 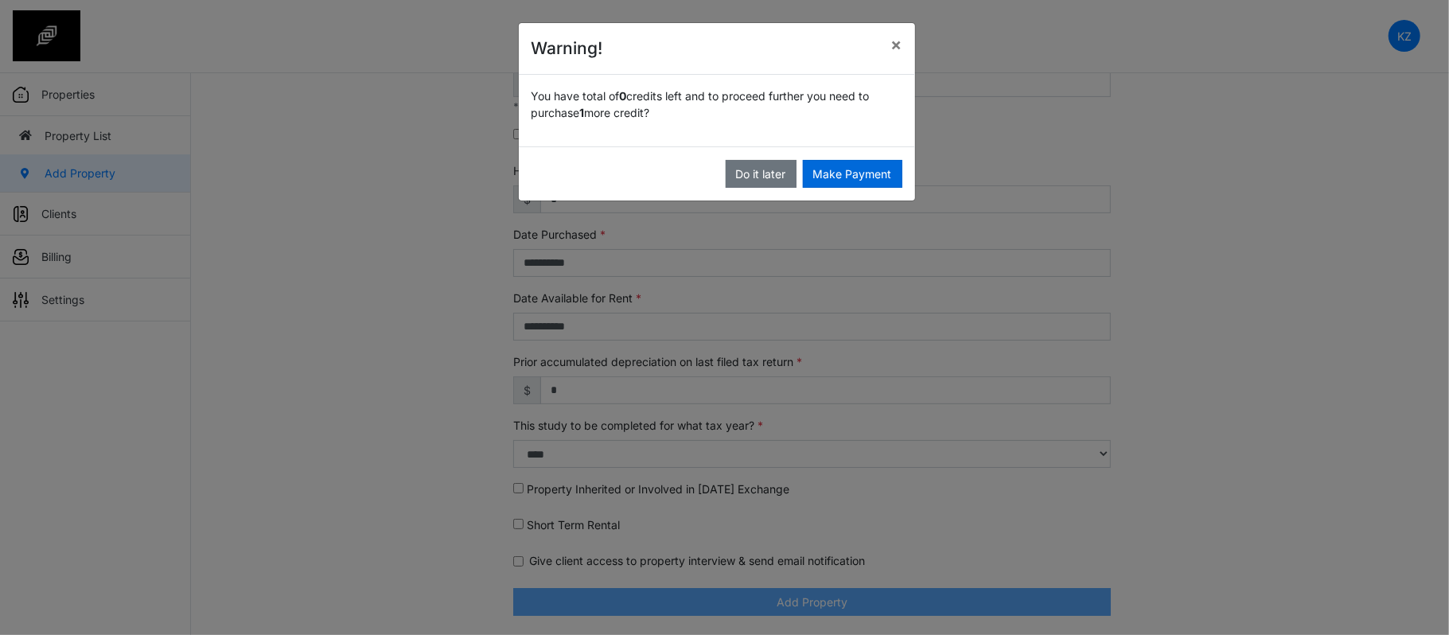 I want to click on button: Close, so click(x=897, y=44).